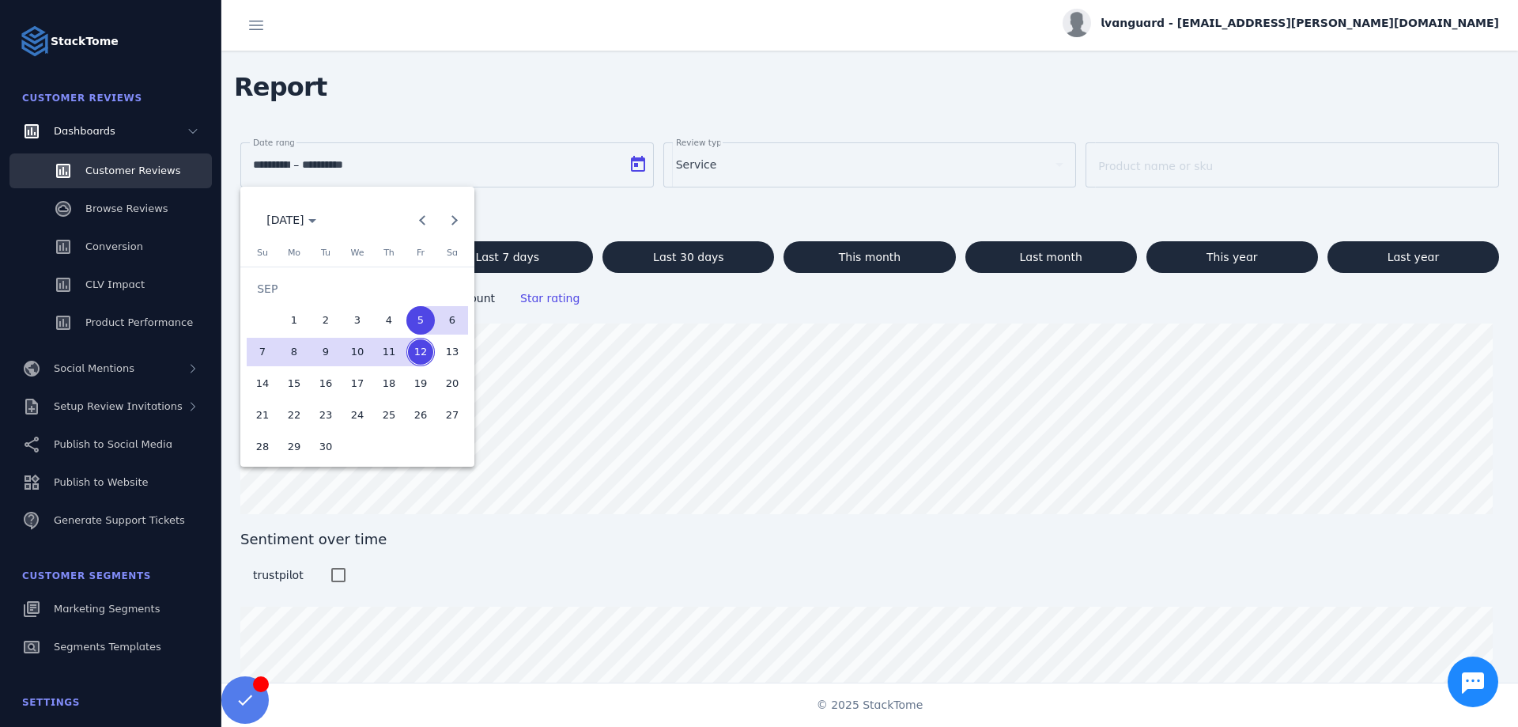 The height and width of the screenshot is (727, 1518). What do you see at coordinates (421, 415) in the screenshot?
I see `span: 26` at bounding box center [421, 415].